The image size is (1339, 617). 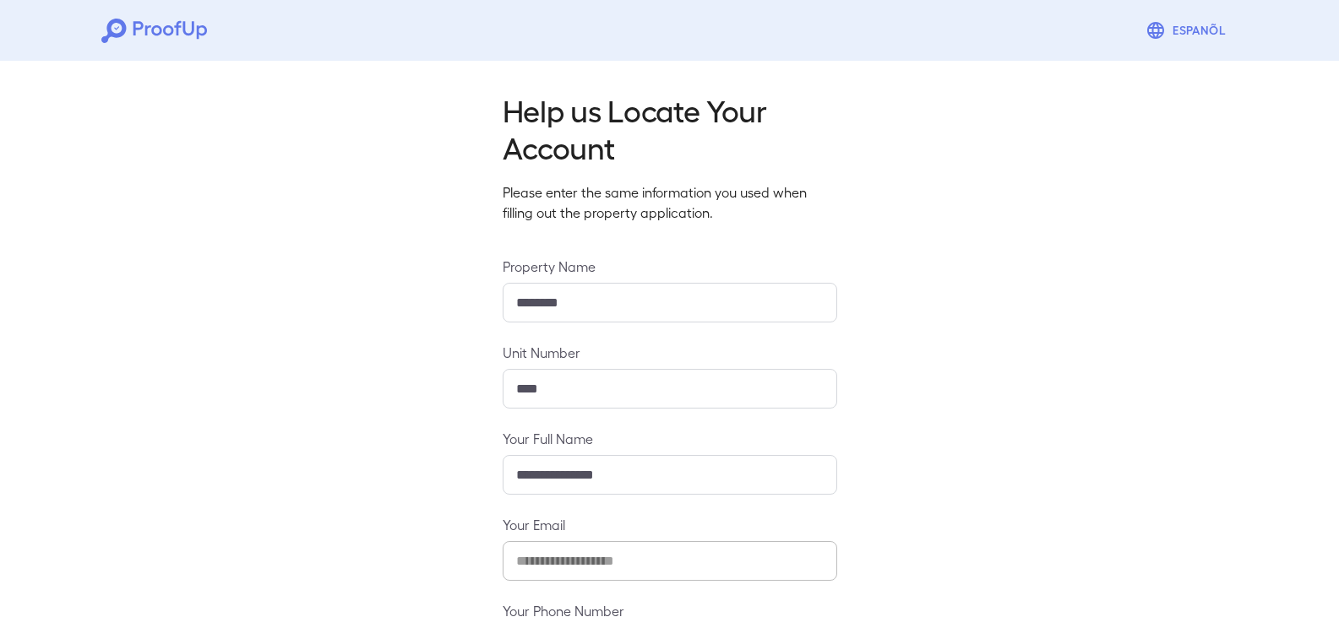 I want to click on label: Property Name, so click(x=670, y=266).